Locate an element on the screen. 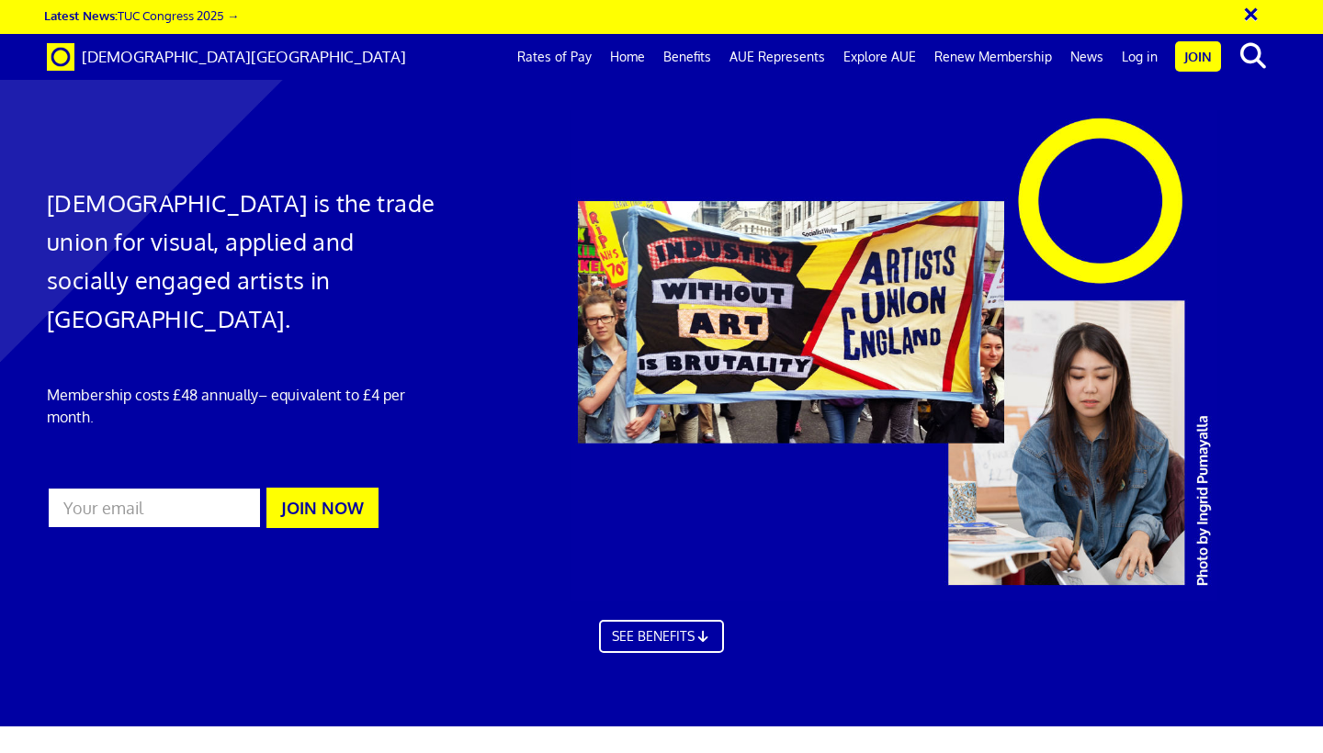 Image resolution: width=1323 pixels, height=753 pixels. a: Explore AUE is located at coordinates (879, 57).